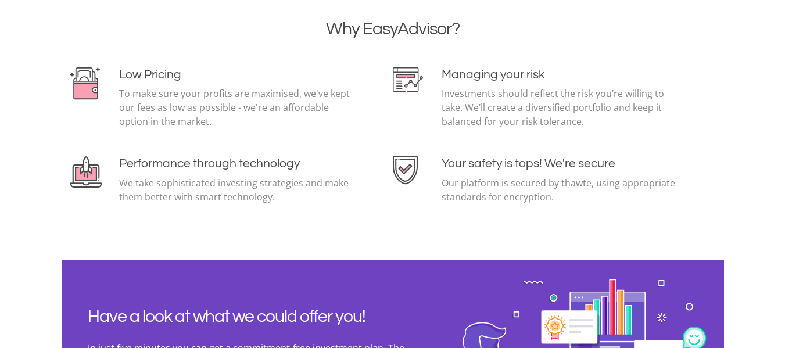 The width and height of the screenshot is (785, 348). What do you see at coordinates (559, 163) in the screenshot?
I see `h4: Your safety is tops! We're secure` at bounding box center [559, 163].